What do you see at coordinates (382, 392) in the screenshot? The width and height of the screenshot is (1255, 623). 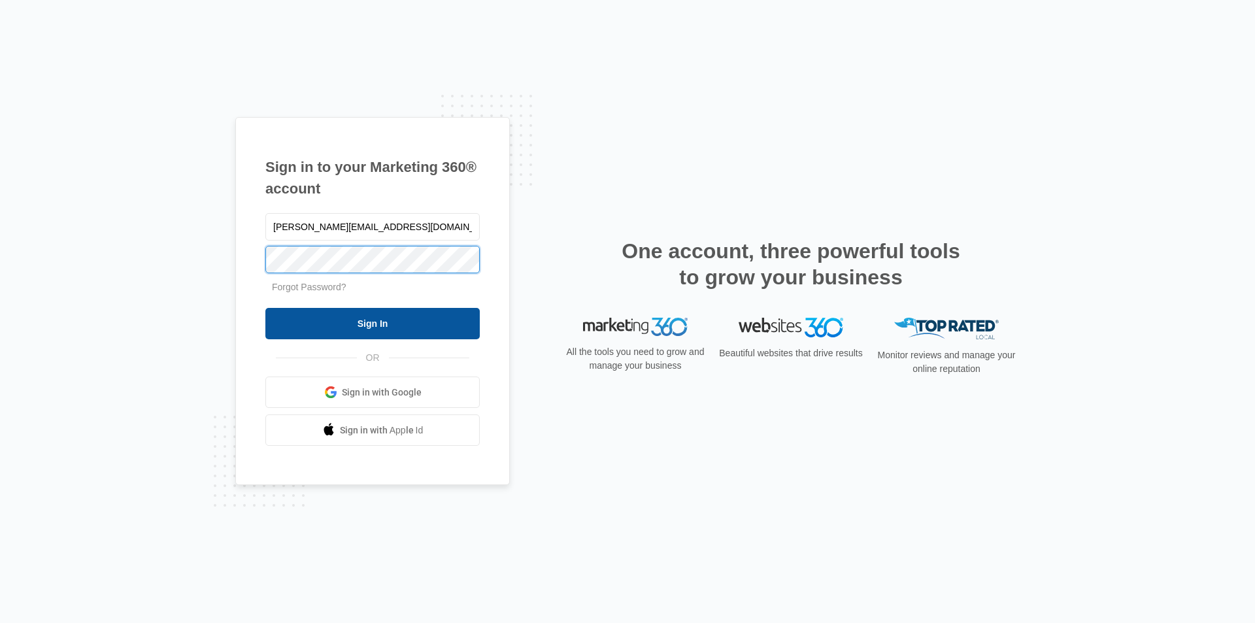 I see `span: Sign in with Google` at bounding box center [382, 392].